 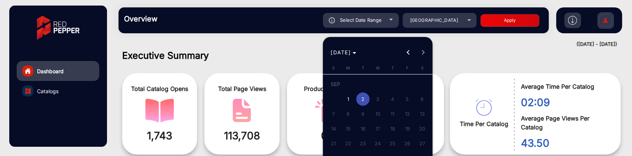 What do you see at coordinates (333, 129) in the screenshot?
I see `button: September 14, 2025` at bounding box center [333, 129].